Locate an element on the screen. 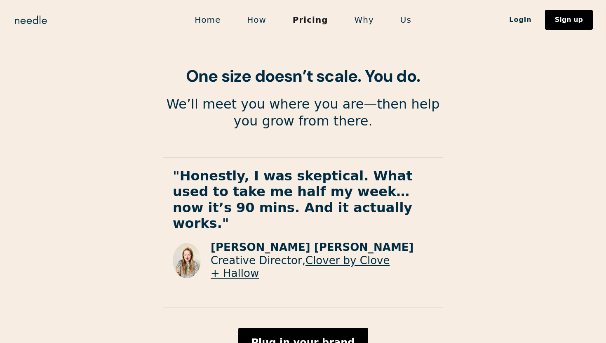 This screenshot has width=606, height=343. a: Sign up is located at coordinates (569, 20).